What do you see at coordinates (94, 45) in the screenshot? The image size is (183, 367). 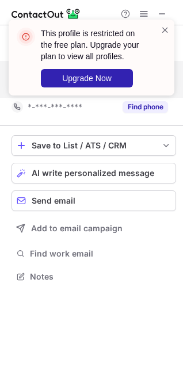 I see `header: This profile is restricted on the free plan. Upgrade your plan to view all profiles.` at bounding box center [94, 45].